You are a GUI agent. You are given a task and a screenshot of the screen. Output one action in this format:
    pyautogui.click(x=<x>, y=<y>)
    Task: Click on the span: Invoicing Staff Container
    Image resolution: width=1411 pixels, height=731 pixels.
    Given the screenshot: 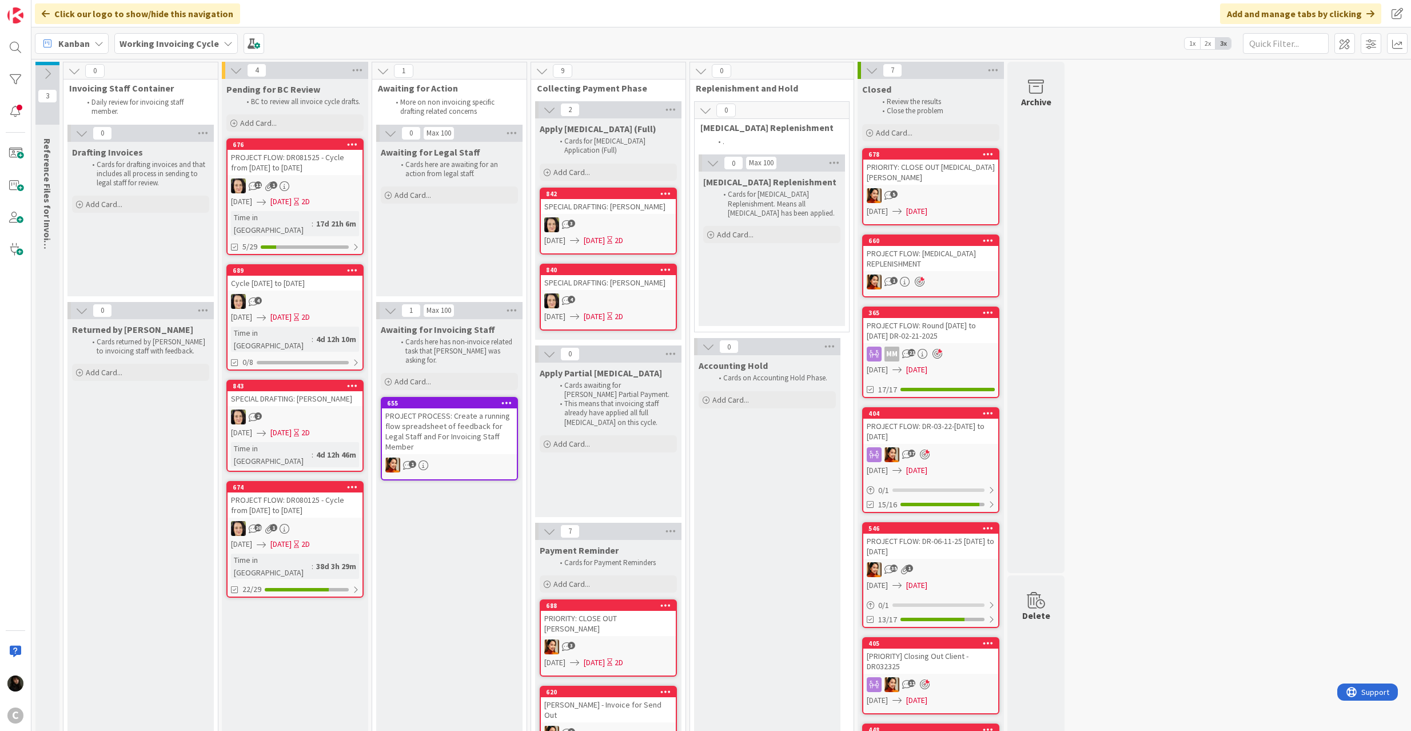 What is the action you would take?
    pyautogui.click(x=136, y=88)
    